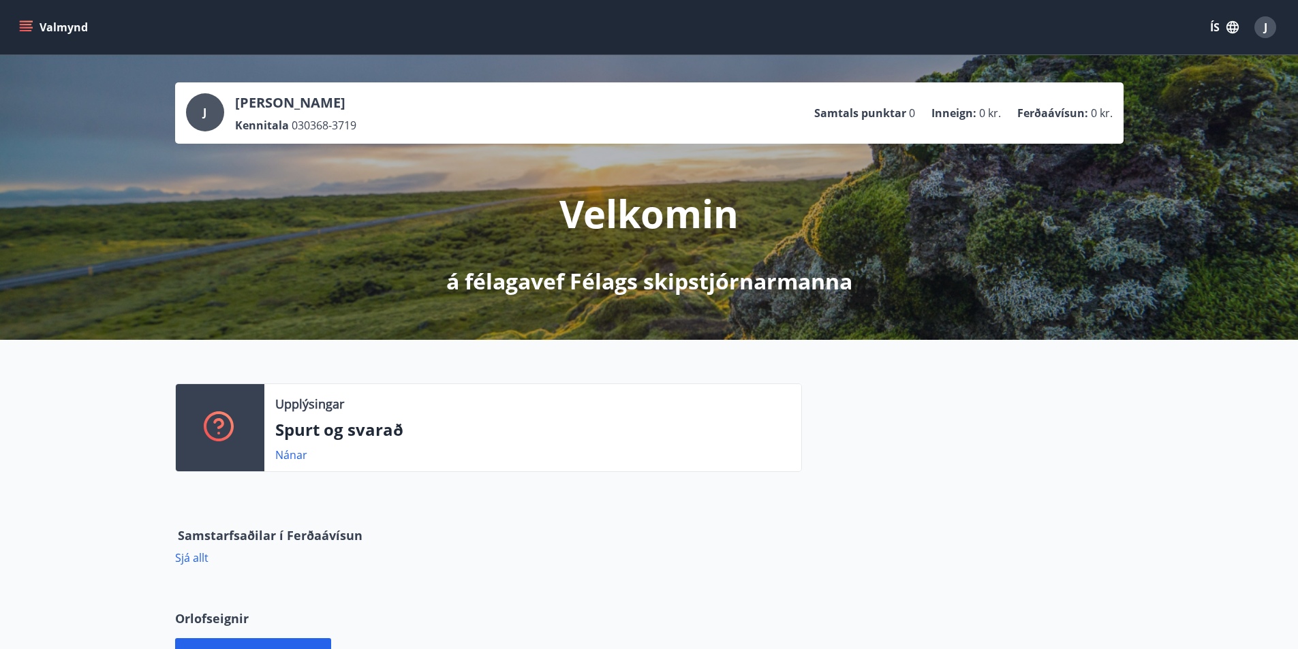  Describe the element at coordinates (649, 281) in the screenshot. I see `p: á félagavef Félags skipstjórnarmanna` at that location.